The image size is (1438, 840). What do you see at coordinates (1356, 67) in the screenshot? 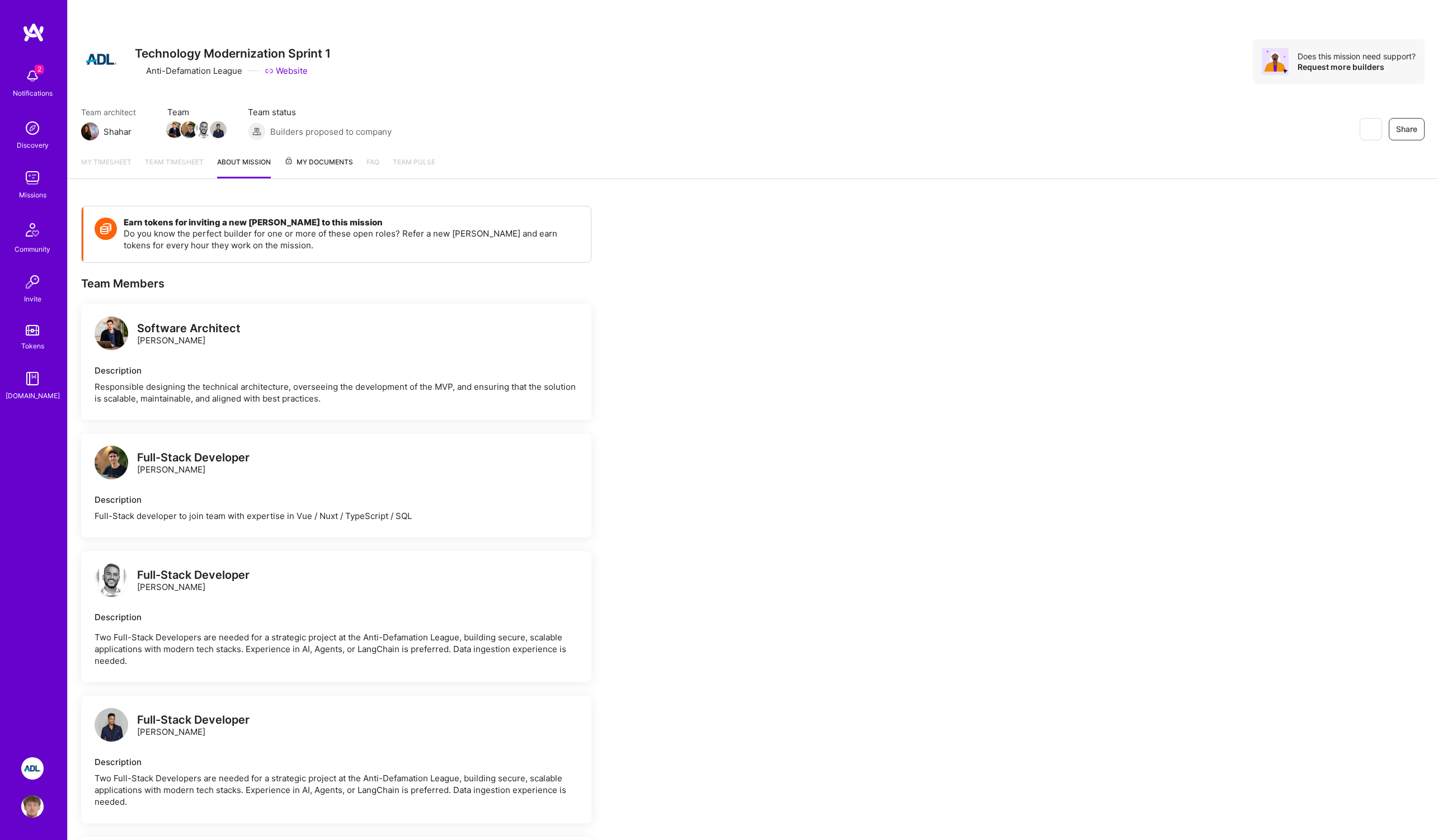
I see `div: Request more builders` at bounding box center [1356, 67].